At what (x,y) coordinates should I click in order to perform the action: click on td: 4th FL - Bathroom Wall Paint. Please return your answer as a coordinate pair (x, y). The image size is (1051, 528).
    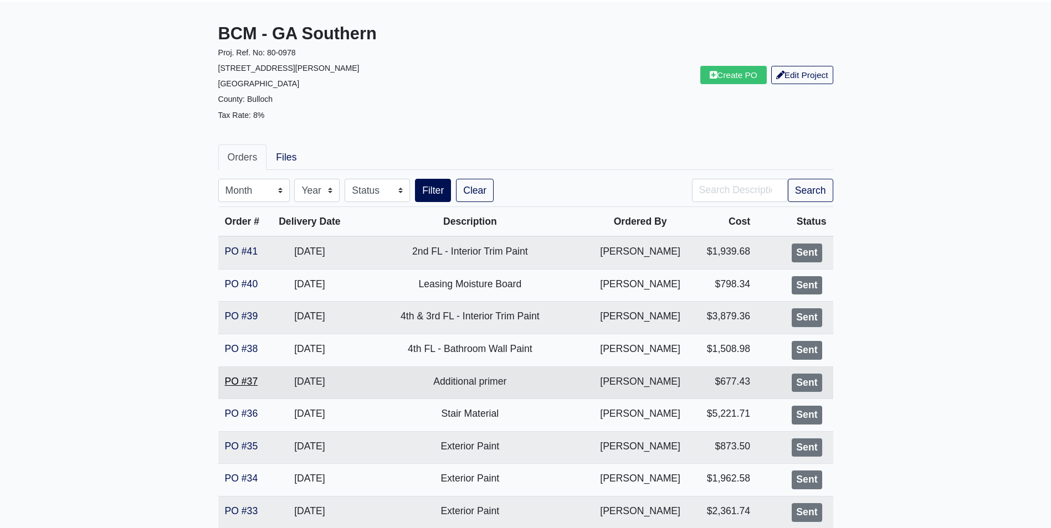
    Looking at the image, I should click on (470, 350).